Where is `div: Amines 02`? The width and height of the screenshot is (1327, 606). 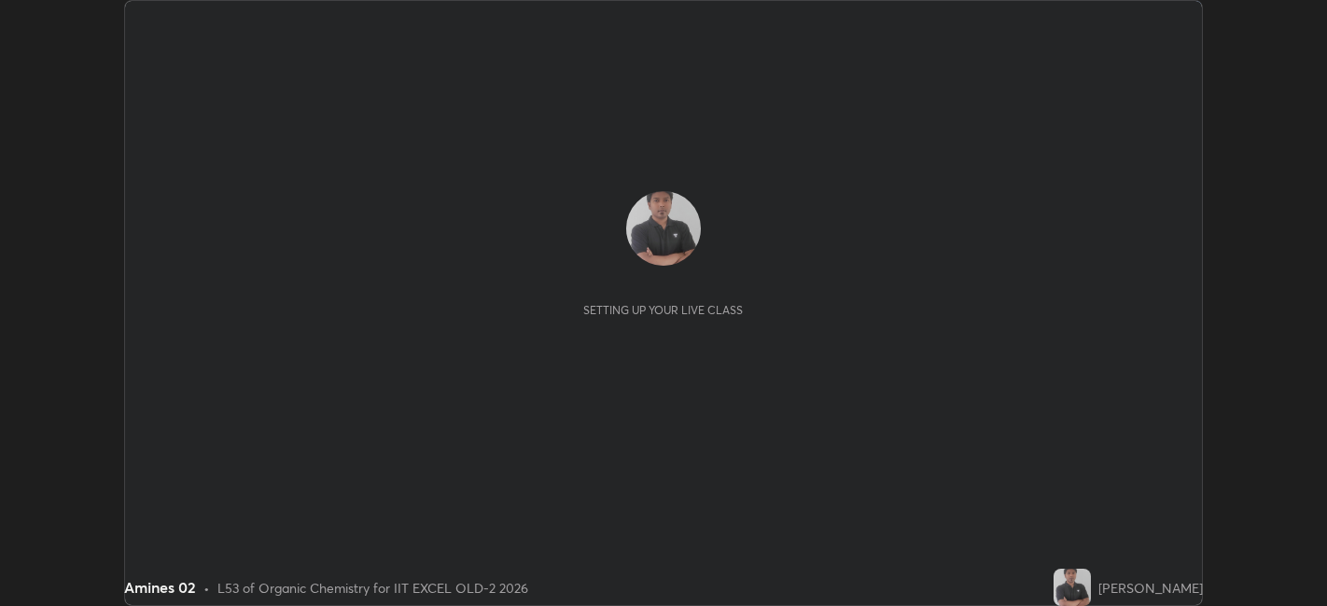
div: Amines 02 is located at coordinates (160, 588).